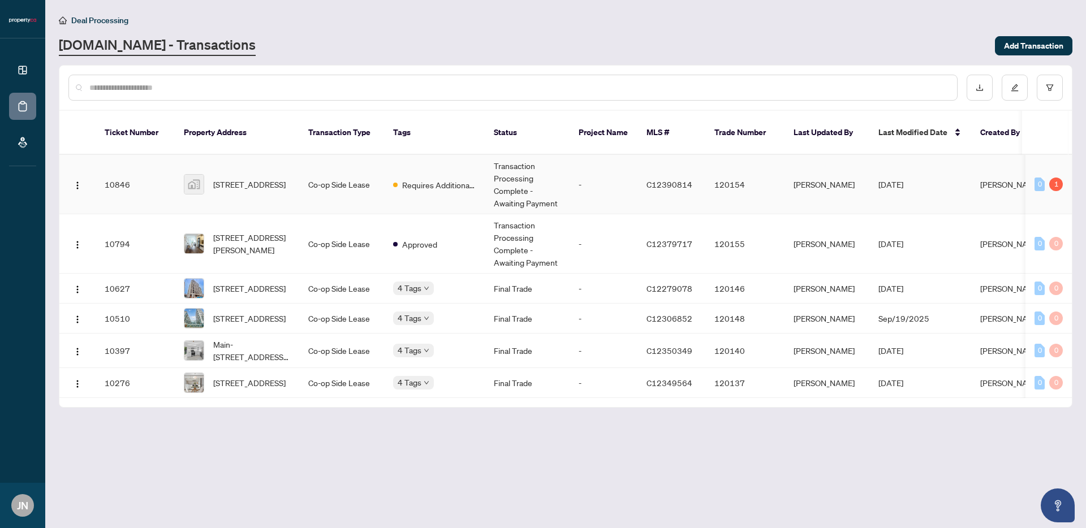 The image size is (1086, 528). I want to click on th: Project Name, so click(603, 133).